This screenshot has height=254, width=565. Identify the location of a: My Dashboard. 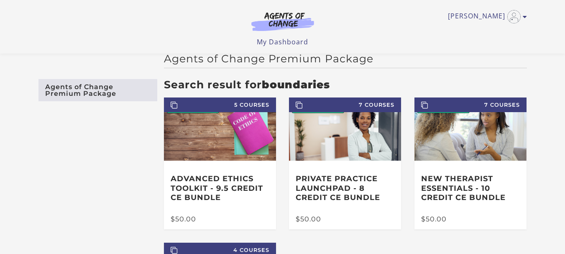
(282, 42).